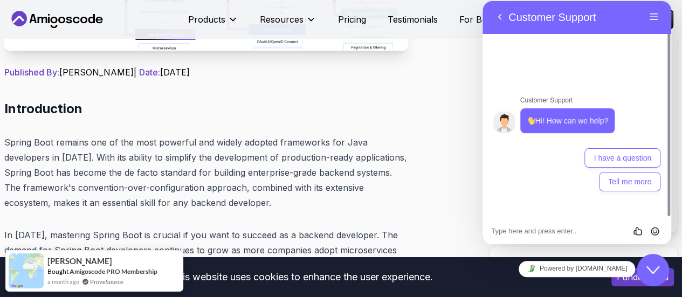  I want to click on button: Menu, so click(171, 16).